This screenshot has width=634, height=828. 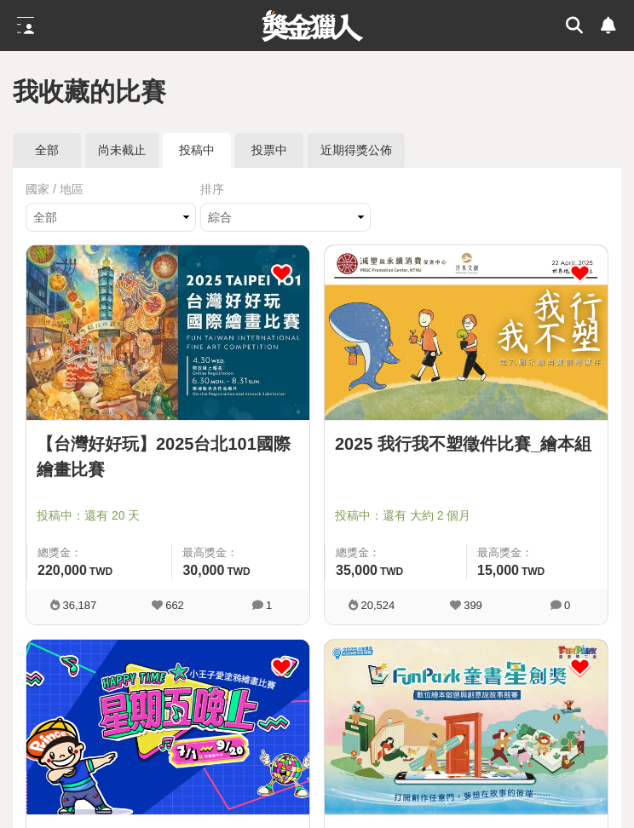 What do you see at coordinates (62, 570) in the screenshot?
I see `span: 220,000` at bounding box center [62, 570].